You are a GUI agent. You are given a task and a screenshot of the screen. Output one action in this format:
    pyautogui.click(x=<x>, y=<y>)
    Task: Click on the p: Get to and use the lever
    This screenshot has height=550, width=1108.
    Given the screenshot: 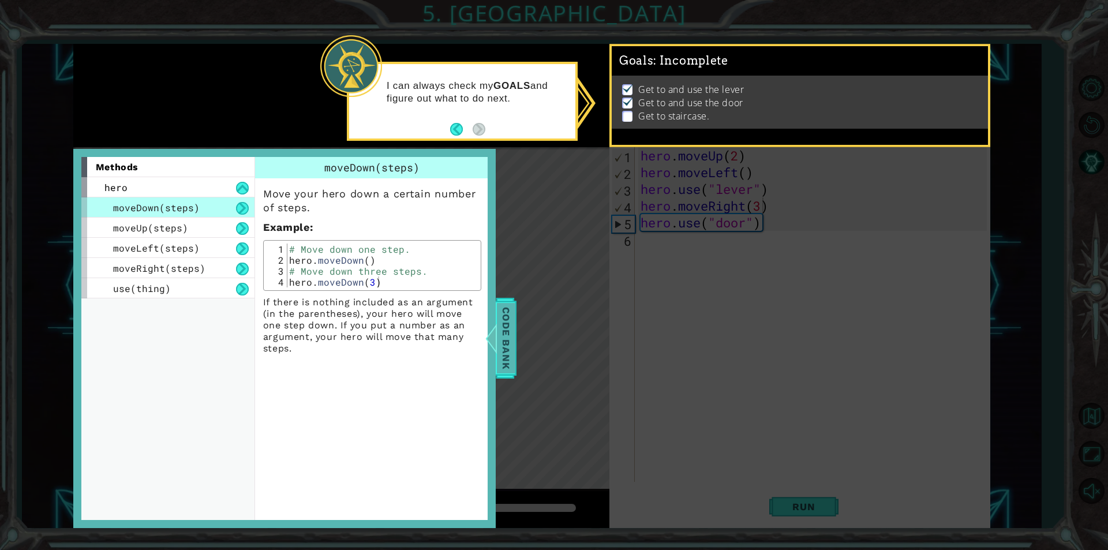 What is the action you would take?
    pyautogui.click(x=691, y=89)
    